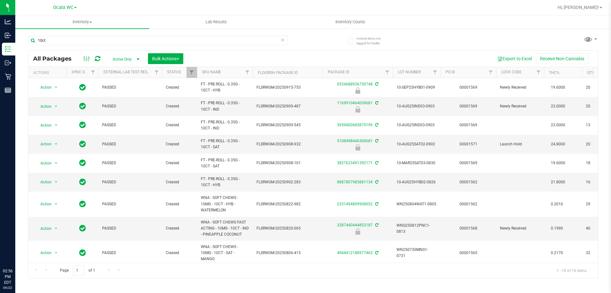 The image size is (611, 293). What do you see at coordinates (572, 270) in the screenshot?
I see `span: 1 - 18 of 18 items` at bounding box center [572, 270].